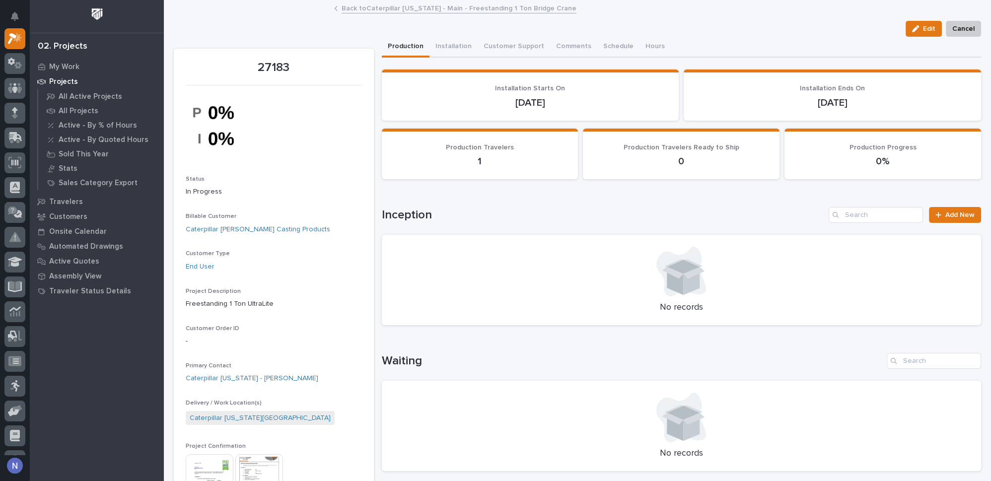  Describe the element at coordinates (274, 192) in the screenshot. I see `p: In Progress` at that location.